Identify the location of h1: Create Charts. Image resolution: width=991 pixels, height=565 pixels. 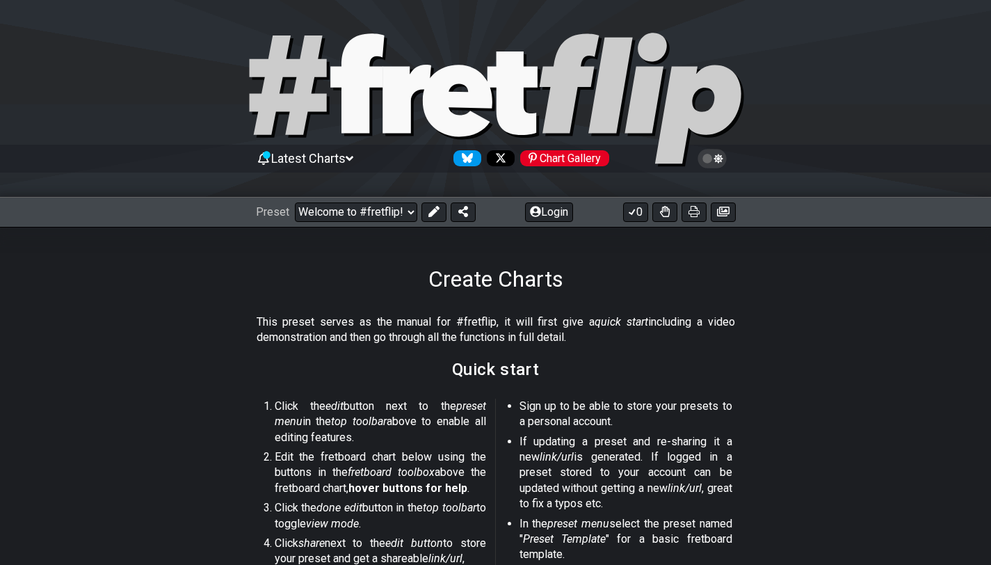
(496, 279).